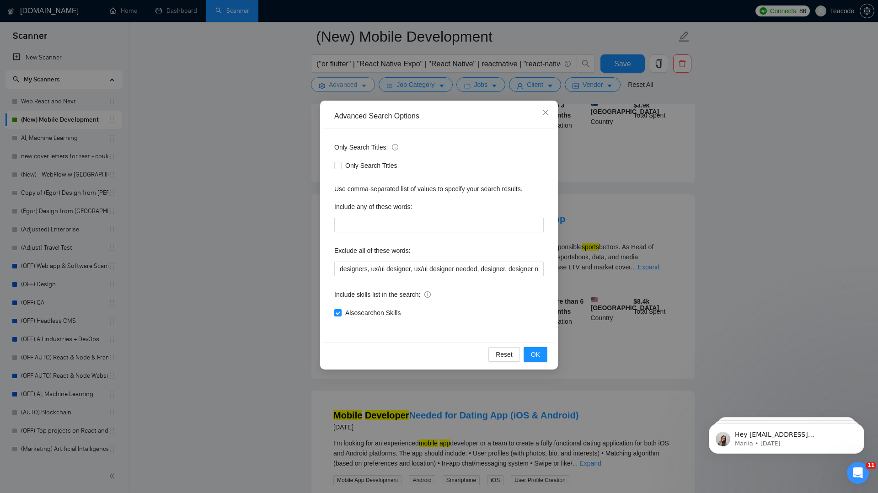  Describe the element at coordinates (546, 113) in the screenshot. I see `button: Close` at that location.